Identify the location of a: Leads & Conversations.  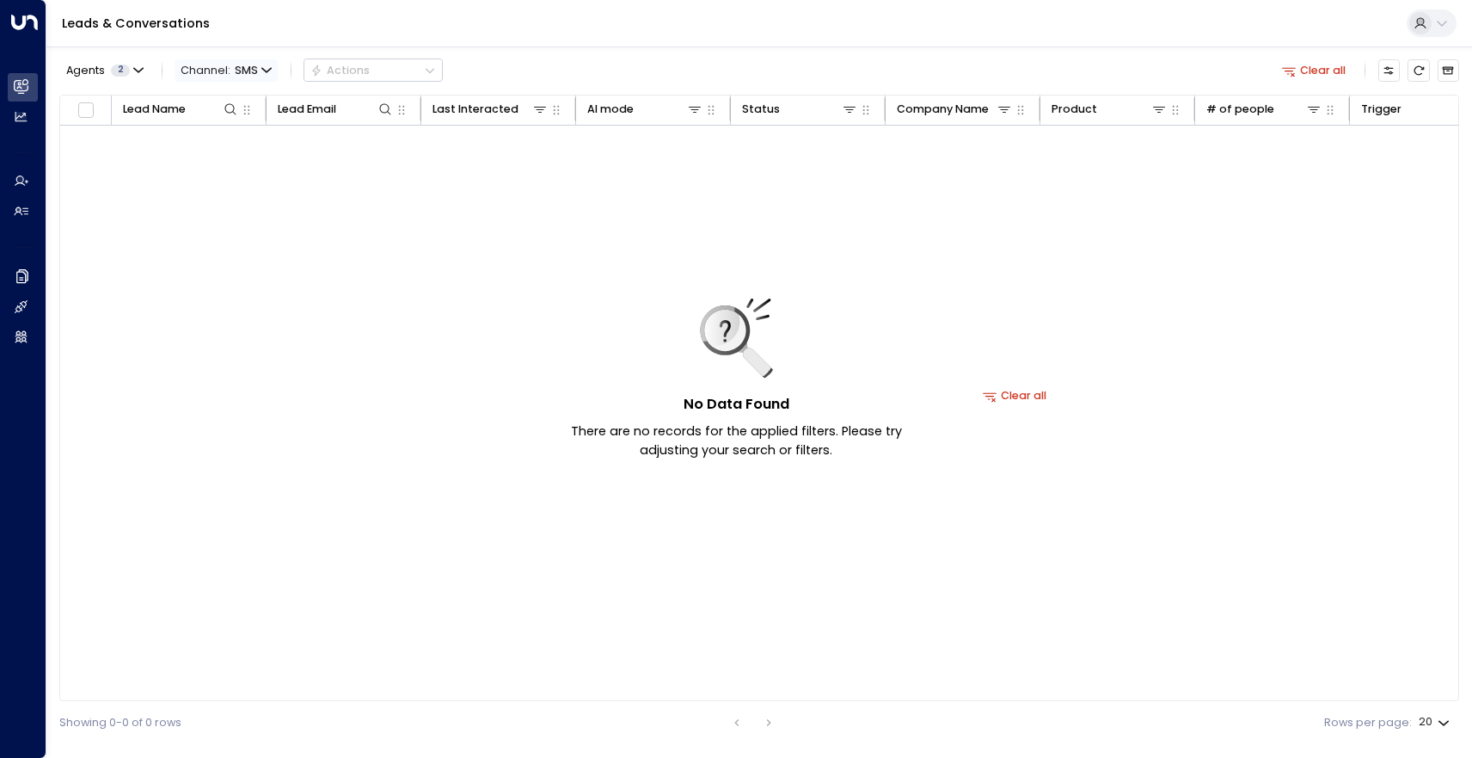
(136, 23).